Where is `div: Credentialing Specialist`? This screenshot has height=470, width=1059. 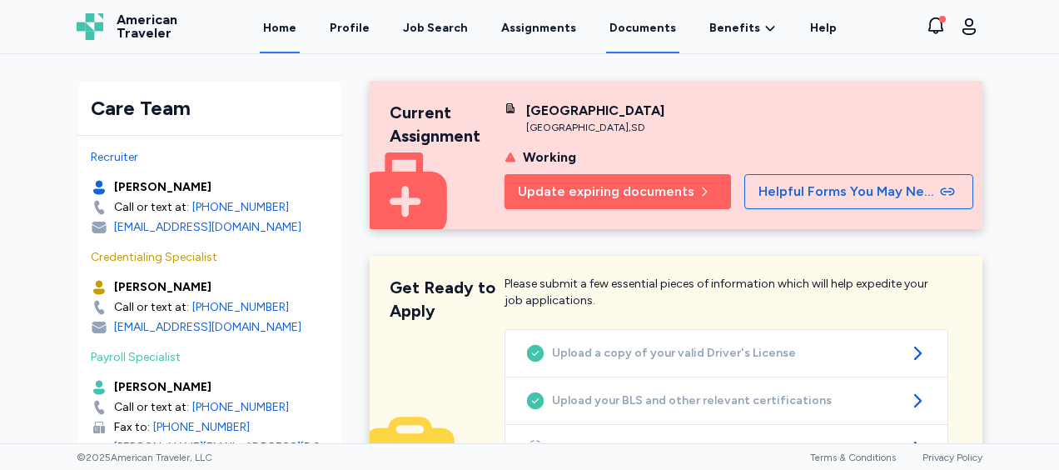
div: Credentialing Specialist is located at coordinates (210, 257).